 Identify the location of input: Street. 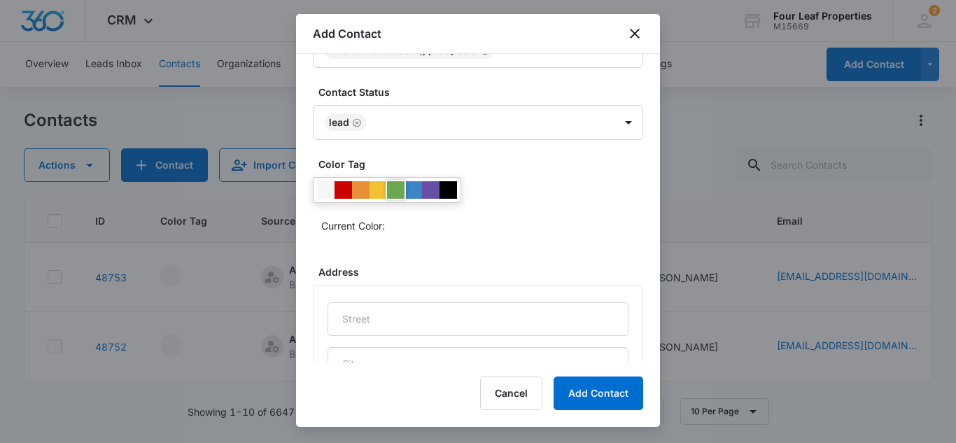
(478, 319).